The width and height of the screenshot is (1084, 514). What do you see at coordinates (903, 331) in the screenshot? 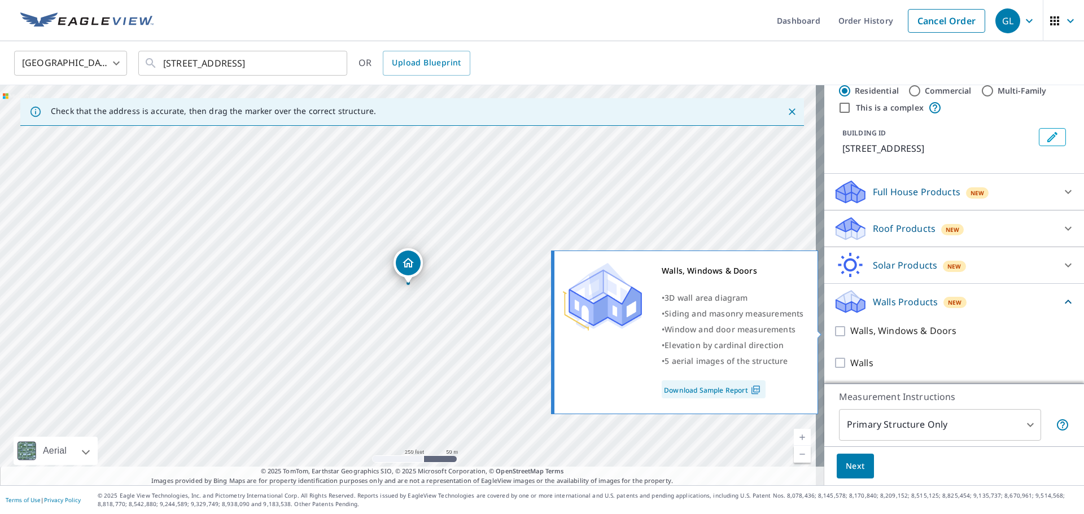
I see `p: Walls, Windows & Doors` at bounding box center [903, 331].